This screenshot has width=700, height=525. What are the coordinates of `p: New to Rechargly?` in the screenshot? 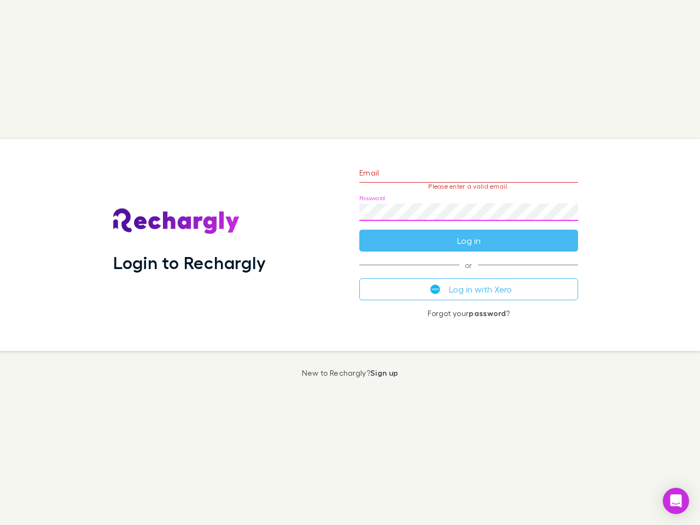 It's located at (350, 373).